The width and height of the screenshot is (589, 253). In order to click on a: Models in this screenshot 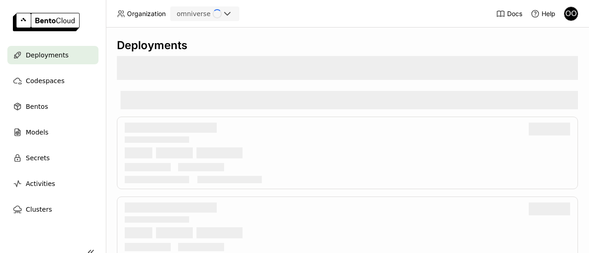, I will do `click(53, 132)`.